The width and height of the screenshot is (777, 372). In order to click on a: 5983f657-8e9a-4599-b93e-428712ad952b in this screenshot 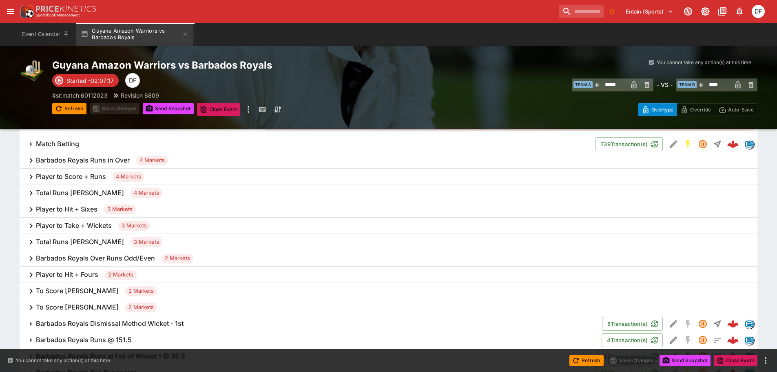, I will do `click(733, 324)`.